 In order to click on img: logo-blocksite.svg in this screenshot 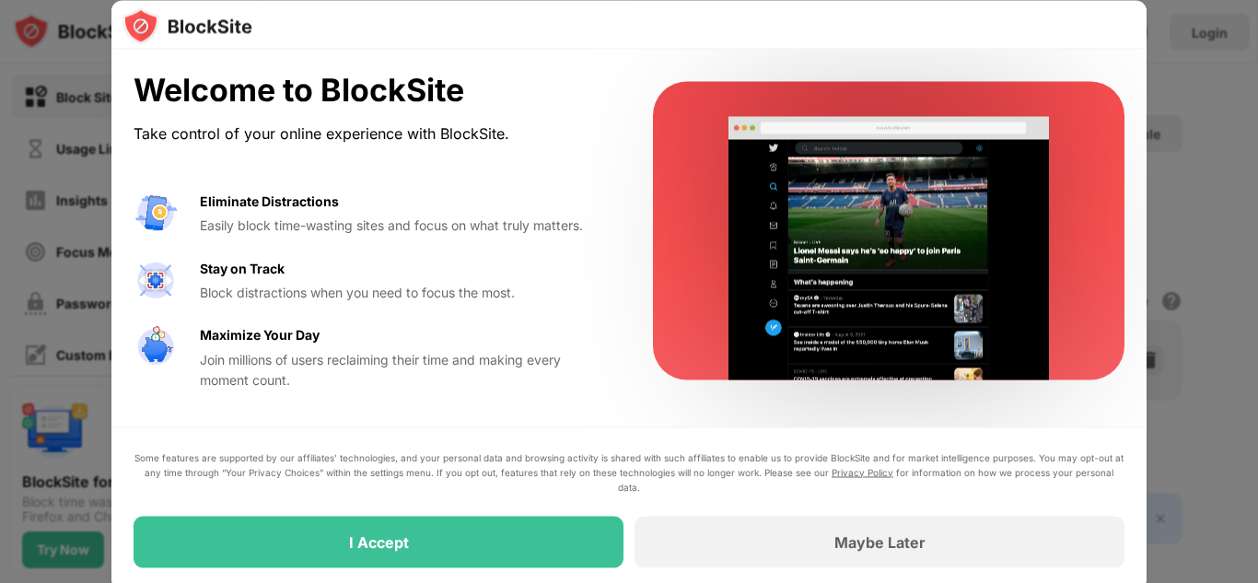, I will do `click(187, 26)`.